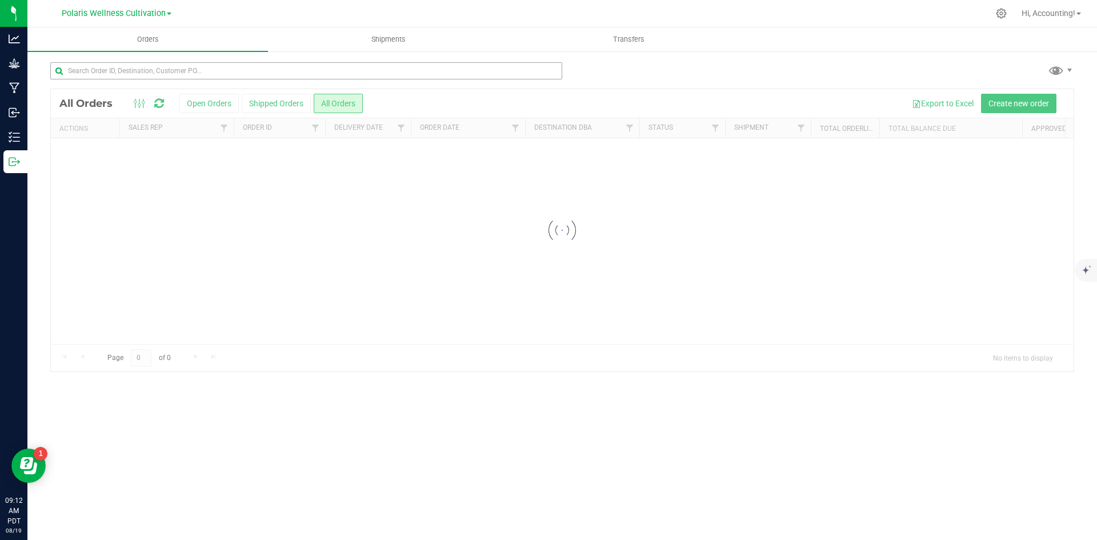 The width and height of the screenshot is (1097, 540). Describe the element at coordinates (14, 63) in the screenshot. I see `inline-svg: Grow` at that location.